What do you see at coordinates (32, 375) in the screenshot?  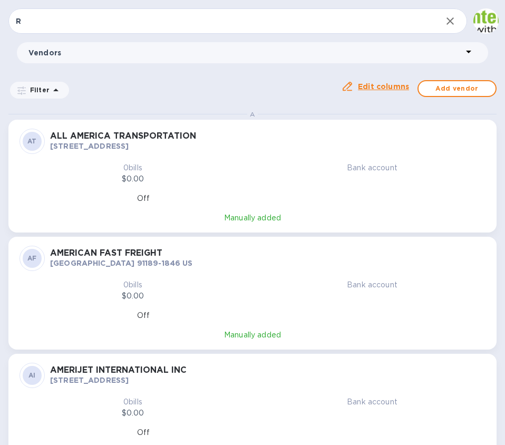 I see `b: AI` at bounding box center [32, 375].